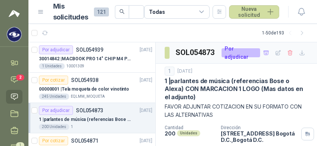 Image resolution: width=317 pixels, height=146 pixels. I want to click on p: 00000001 | Tela moqueta de color vinotinto, so click(84, 89).